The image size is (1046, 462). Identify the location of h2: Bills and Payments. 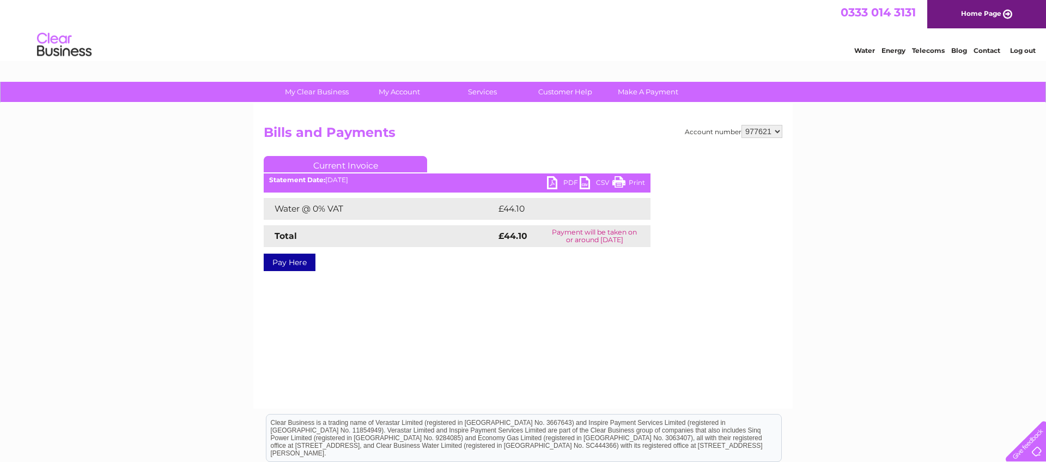
(523, 135).